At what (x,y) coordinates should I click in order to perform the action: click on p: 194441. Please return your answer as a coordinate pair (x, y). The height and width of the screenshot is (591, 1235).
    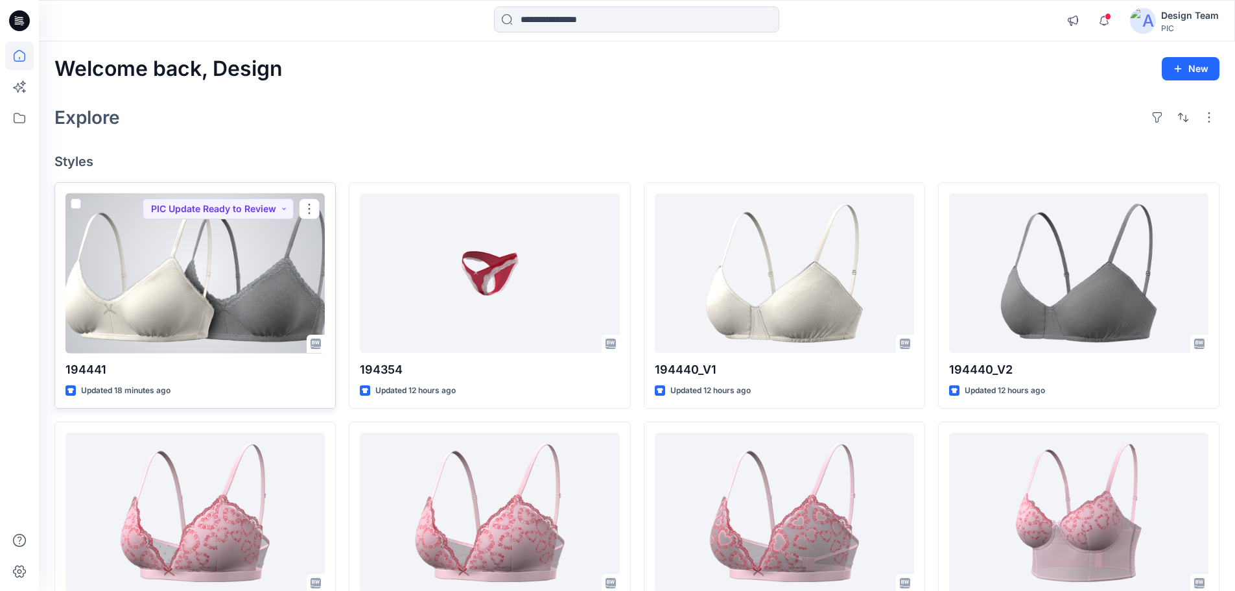
    Looking at the image, I should click on (195, 370).